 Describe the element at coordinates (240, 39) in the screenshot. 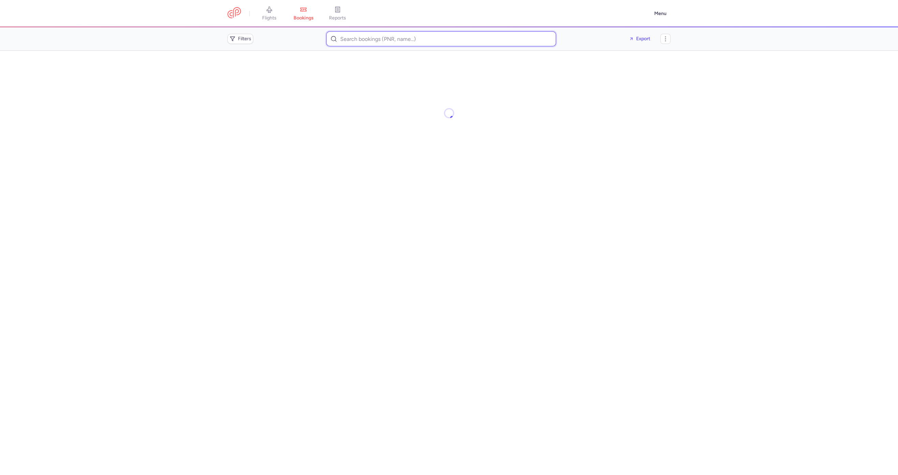

I see `button: Filters` at that location.